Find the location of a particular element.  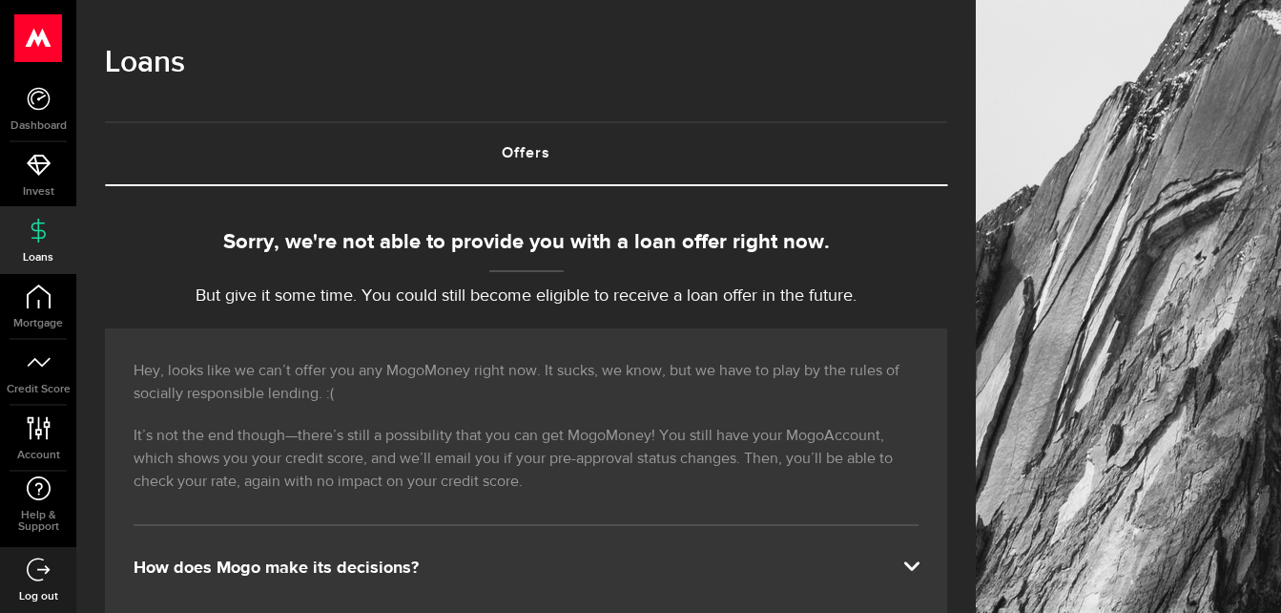

p: But give it some time. You could still become eligible to receive a loan offer in the future. is located at coordinates (526, 296).